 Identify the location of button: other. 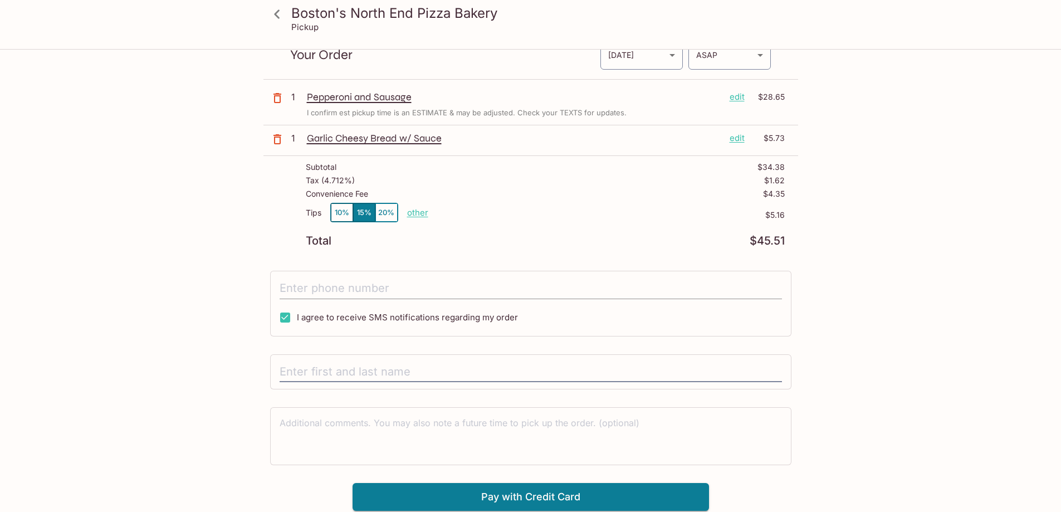
(418, 212).